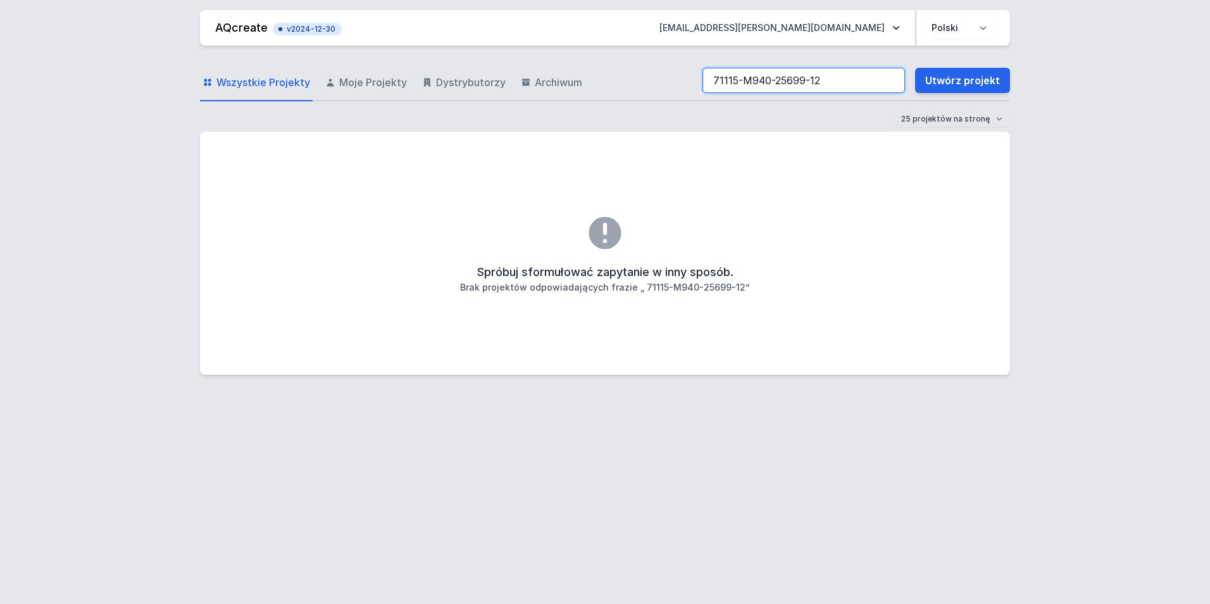 This screenshot has width=1210, height=604. What do you see at coordinates (471, 82) in the screenshot?
I see `span: Dystrybutorzy` at bounding box center [471, 82].